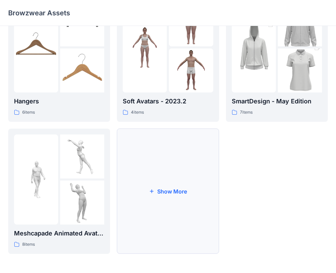  What do you see at coordinates (246, 112) in the screenshot?
I see `p: 7 items` at bounding box center [246, 112].